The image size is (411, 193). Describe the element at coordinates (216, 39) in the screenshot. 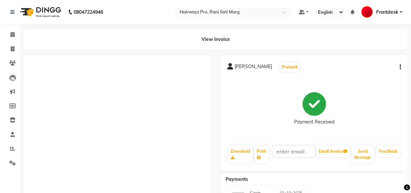

I see `div: View Invoice` at that location.